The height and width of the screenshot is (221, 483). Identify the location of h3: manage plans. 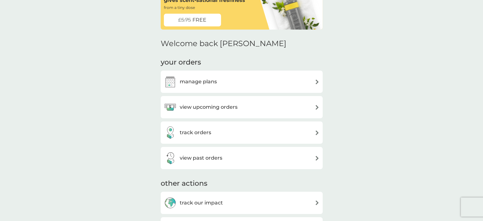
(198, 82).